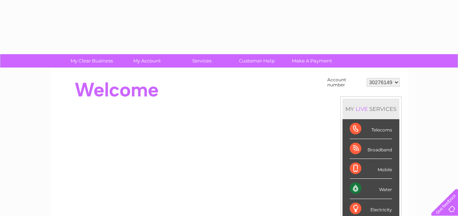 Image resolution: width=458 pixels, height=216 pixels. Describe the element at coordinates (370, 169) in the screenshot. I see `div: Mobile` at that location.